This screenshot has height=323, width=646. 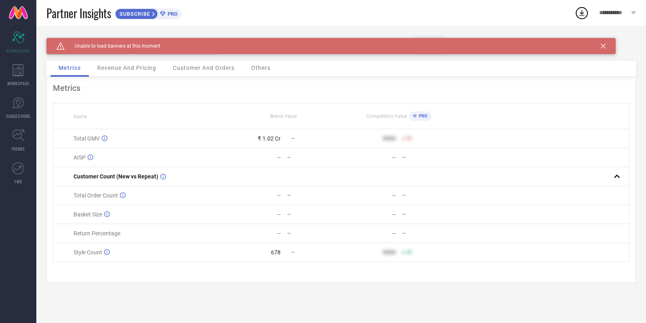 What do you see at coordinates (97, 233) in the screenshot?
I see `span: Return Percentage` at bounding box center [97, 233].